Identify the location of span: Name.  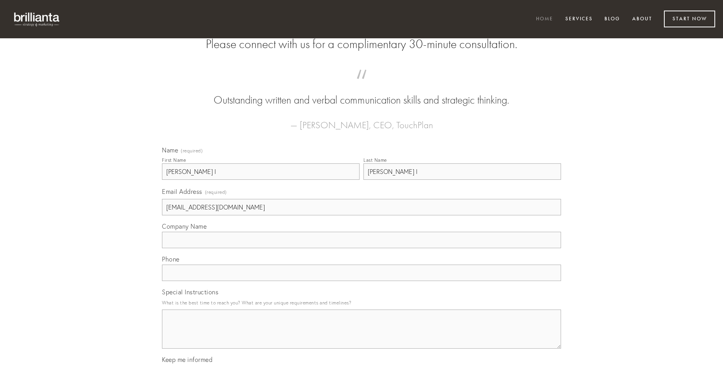
(170, 150).